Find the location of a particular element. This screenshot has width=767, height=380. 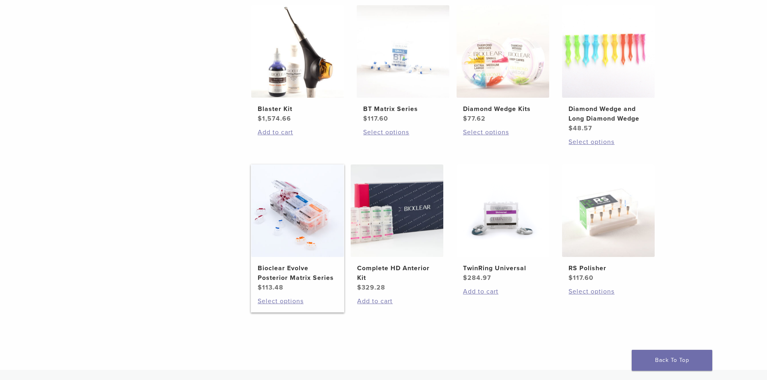

a: Add to cart: “Complete HD Anterior Kit” is located at coordinates (397, 302).